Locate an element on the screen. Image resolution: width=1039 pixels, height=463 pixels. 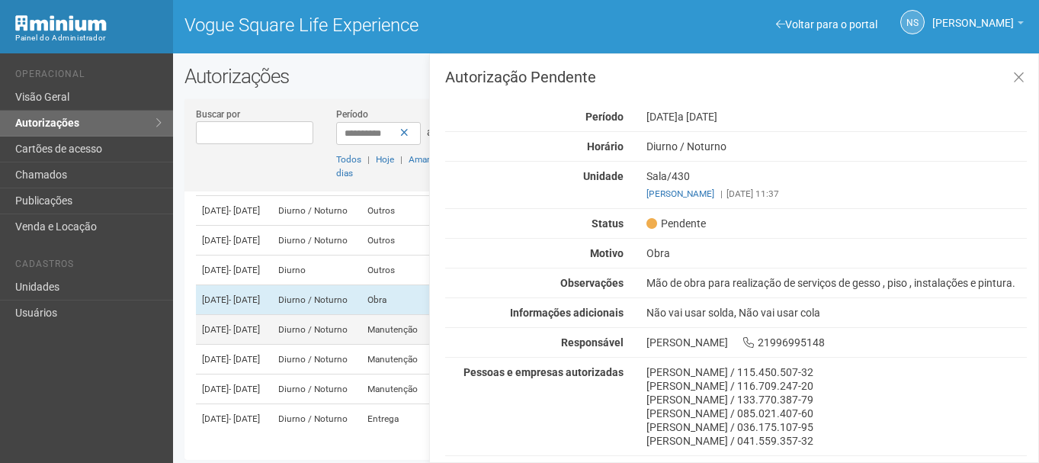
td: Obra is located at coordinates (395, 300).